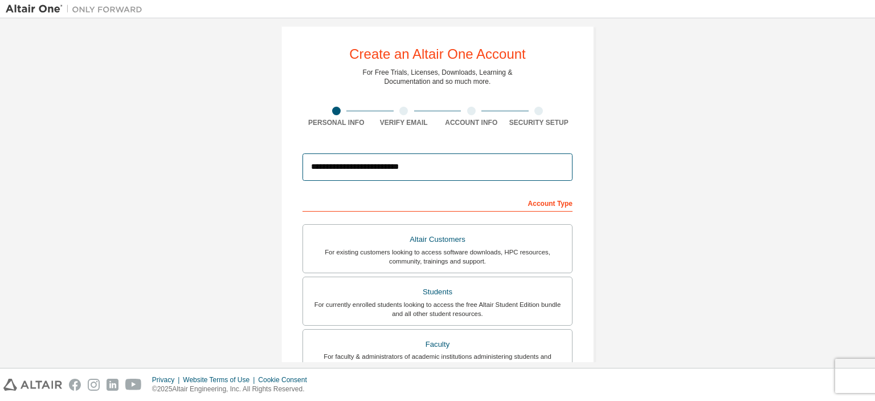  Describe the element at coordinates (438, 344) in the screenshot. I see `div: Faculty` at that location.